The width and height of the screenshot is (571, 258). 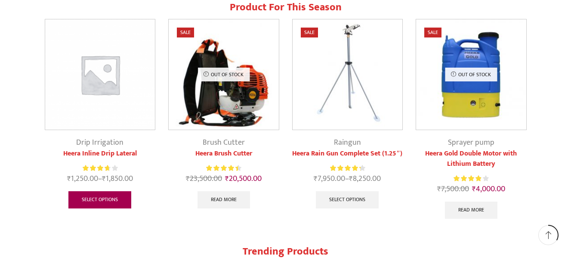 What do you see at coordinates (100, 143) in the screenshot?
I see `a: Drip Irrigation` at bounding box center [100, 143].